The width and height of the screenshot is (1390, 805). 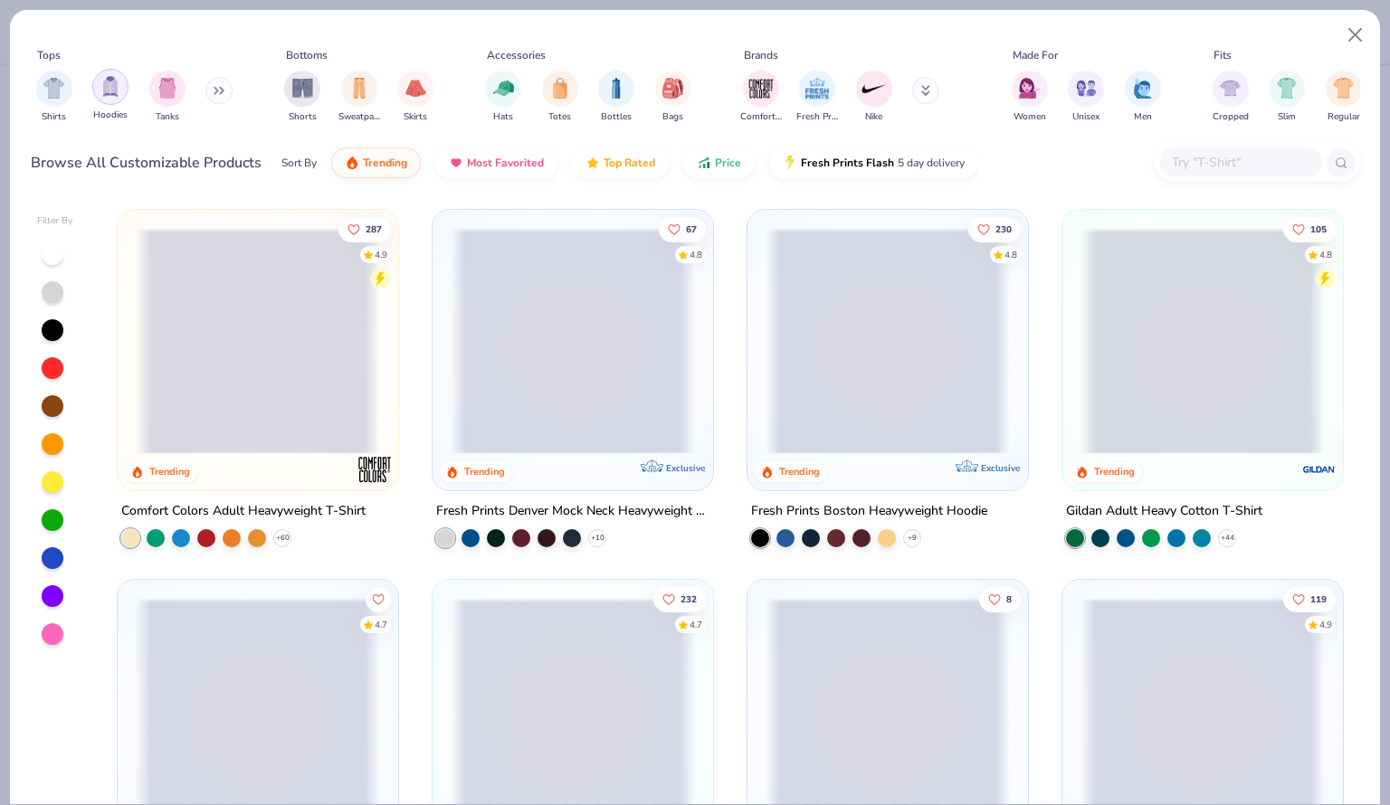 What do you see at coordinates (359, 117) in the screenshot?
I see `span: Sweatpants` at bounding box center [359, 117].